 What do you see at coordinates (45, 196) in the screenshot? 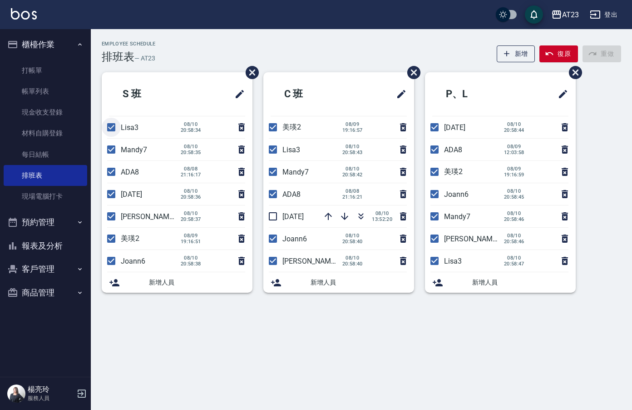
I see `a: 現場電腦打卡` at bounding box center [45, 196].